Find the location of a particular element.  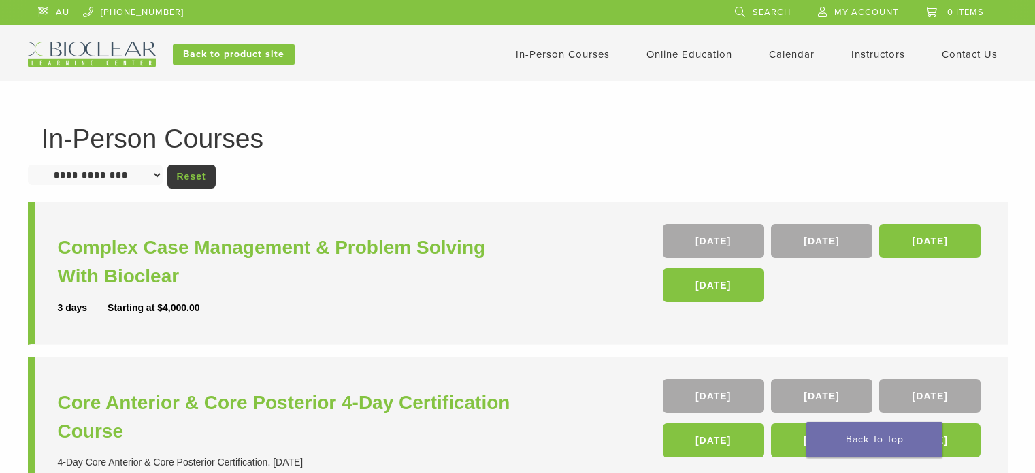

a: Instructors is located at coordinates (878, 54).